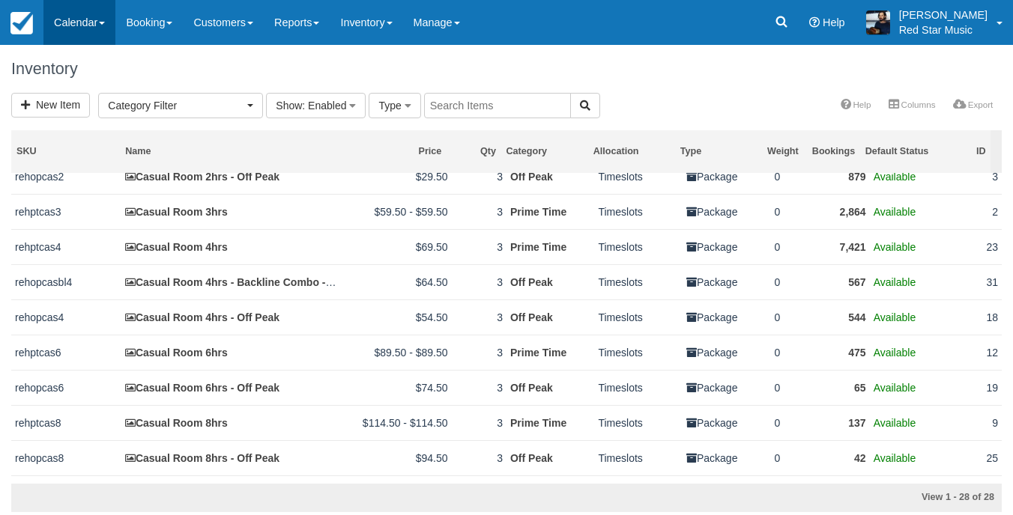 The width and height of the screenshot is (1013, 515). I want to click on td: 31, so click(974, 282).